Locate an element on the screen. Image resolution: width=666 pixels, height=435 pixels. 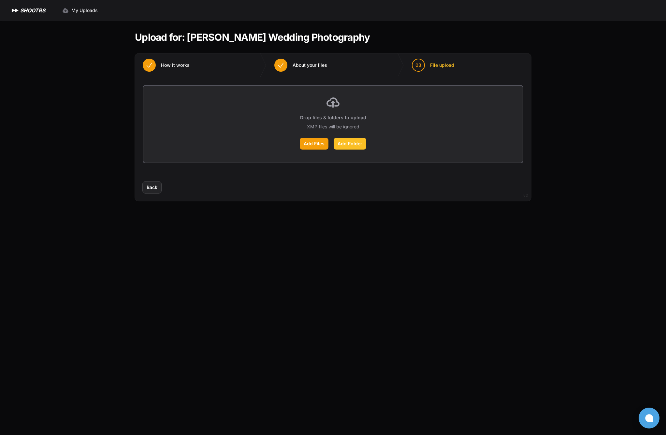
button: Back is located at coordinates (152, 187).